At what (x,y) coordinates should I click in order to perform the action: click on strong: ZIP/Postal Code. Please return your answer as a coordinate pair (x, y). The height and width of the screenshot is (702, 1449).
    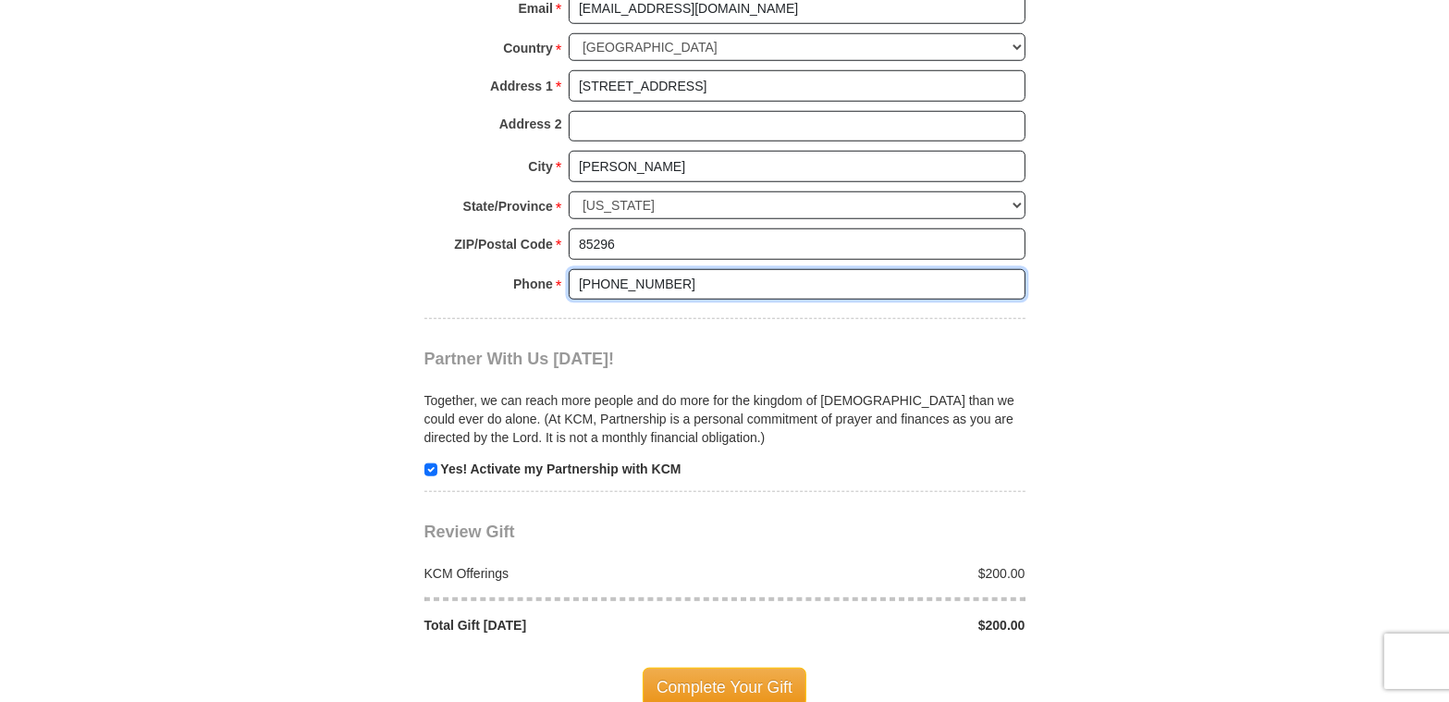
    Looking at the image, I should click on (503, 244).